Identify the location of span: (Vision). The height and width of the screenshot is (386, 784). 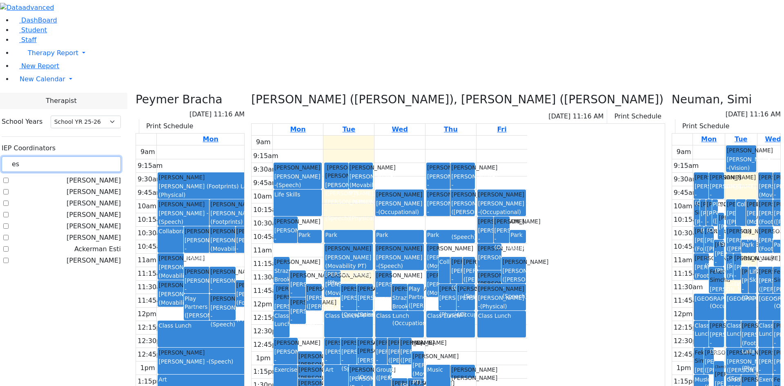
(739, 168).